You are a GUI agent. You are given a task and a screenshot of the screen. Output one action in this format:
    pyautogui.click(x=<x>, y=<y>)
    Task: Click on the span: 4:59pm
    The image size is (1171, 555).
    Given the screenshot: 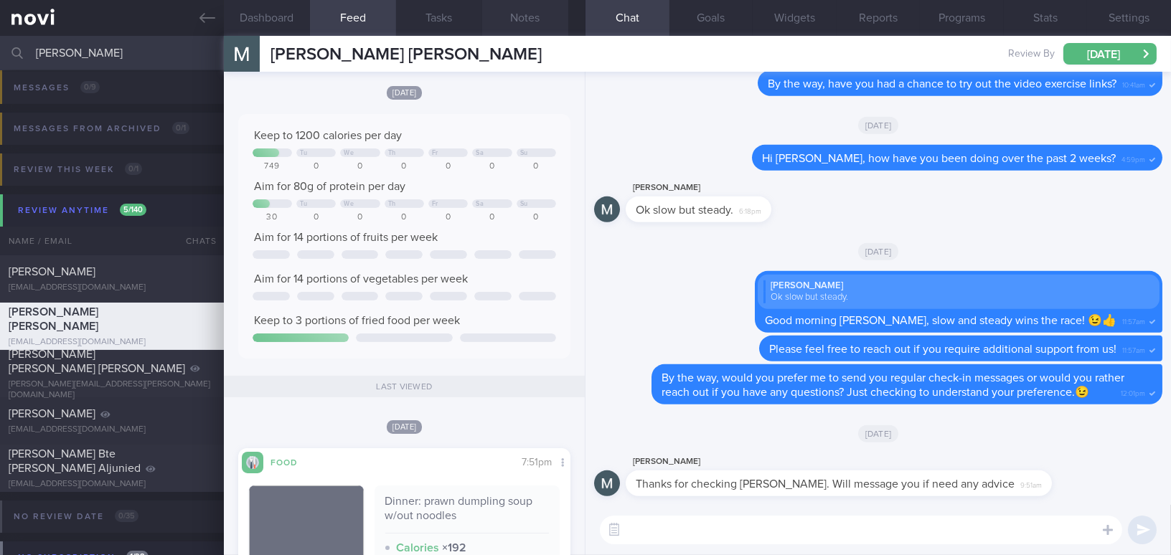 What is the action you would take?
    pyautogui.click(x=1133, y=158)
    